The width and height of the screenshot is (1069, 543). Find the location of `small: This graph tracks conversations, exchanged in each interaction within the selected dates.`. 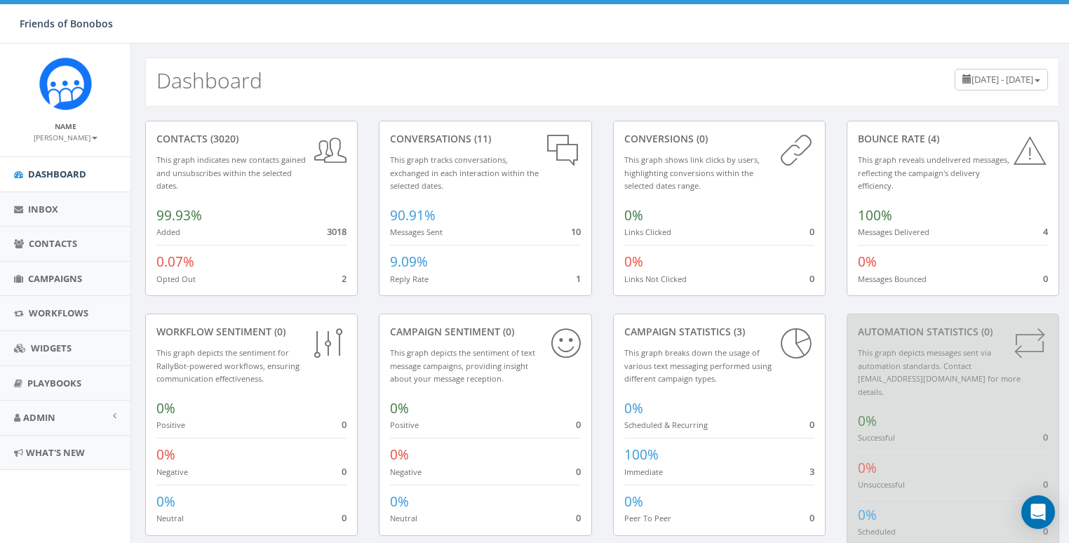

small: This graph tracks conversations, exchanged in each interaction within the selected dates. is located at coordinates (464, 173).